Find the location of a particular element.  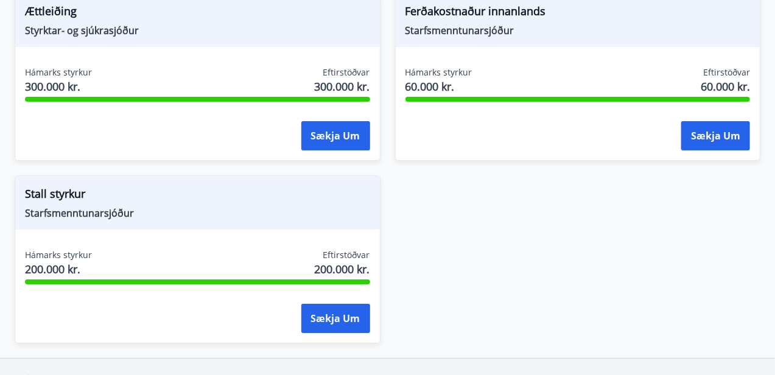

span: Ættleiðing is located at coordinates (197, 13).